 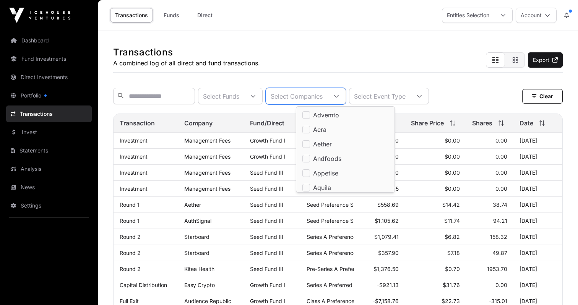 I want to click on td: $1,079.41, so click(x=379, y=237).